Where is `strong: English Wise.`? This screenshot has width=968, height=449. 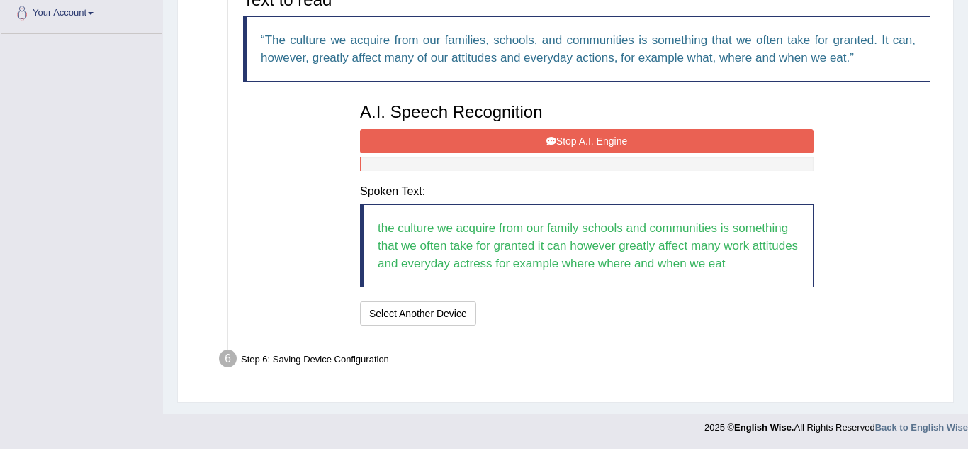 strong: English Wise. is located at coordinates (764, 427).